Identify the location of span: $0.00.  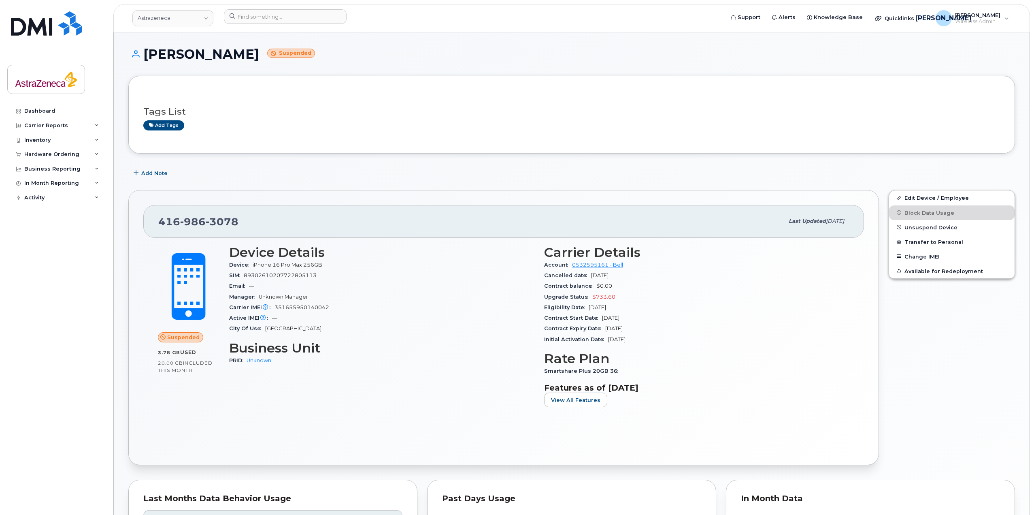
(604, 285).